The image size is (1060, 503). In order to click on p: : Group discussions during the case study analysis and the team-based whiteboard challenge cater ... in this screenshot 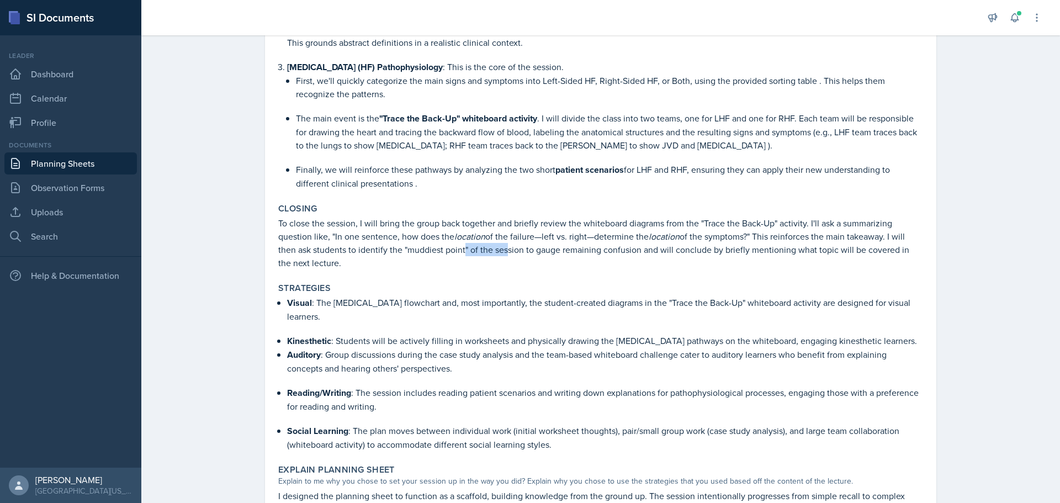, I will do `click(605, 361)`.